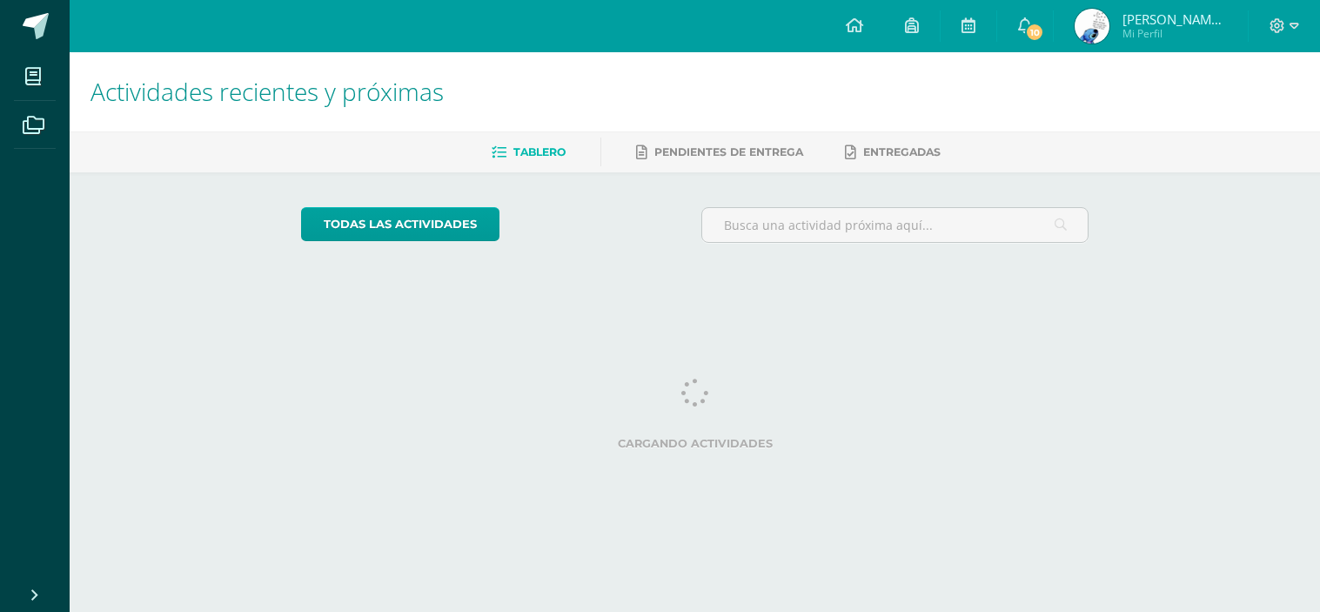 This screenshot has height=612, width=1320. What do you see at coordinates (1092, 26) in the screenshot?
I see `img: 2f3557b5a2cbc9257661ae254945c66b.png` at bounding box center [1092, 26].